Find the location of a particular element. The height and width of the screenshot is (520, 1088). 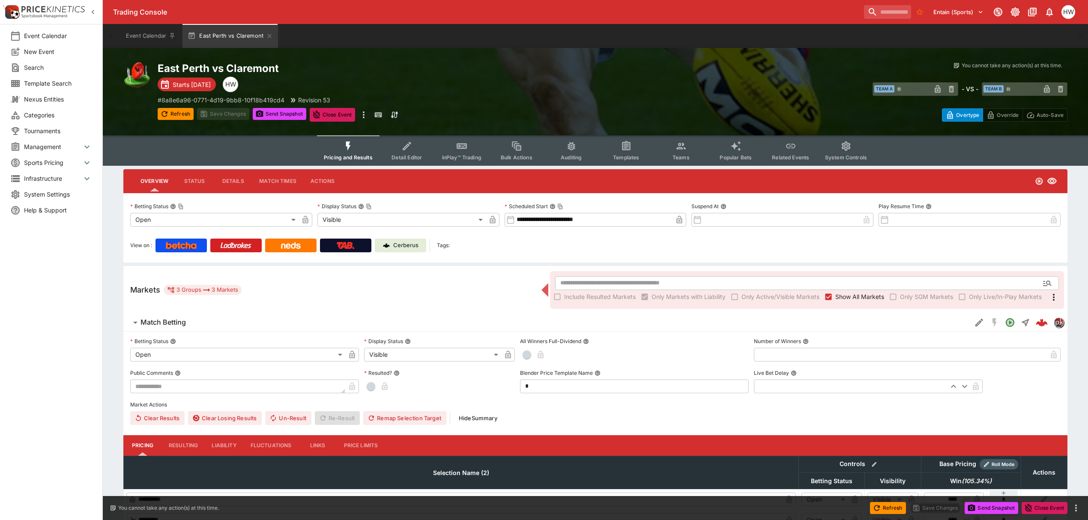

span: Teams is located at coordinates (681, 157).